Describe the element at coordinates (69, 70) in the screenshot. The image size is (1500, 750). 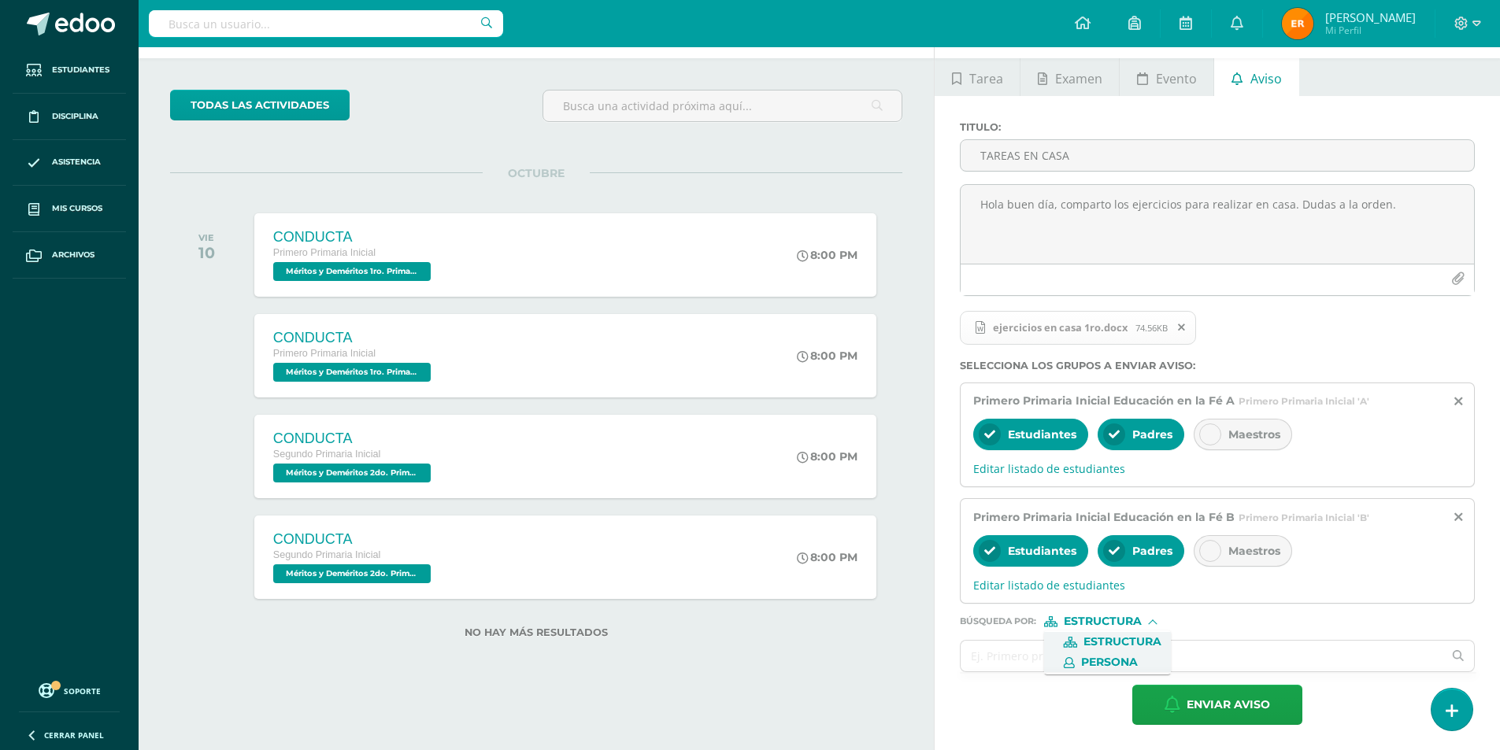
I see `a: Estudiantes` at that location.